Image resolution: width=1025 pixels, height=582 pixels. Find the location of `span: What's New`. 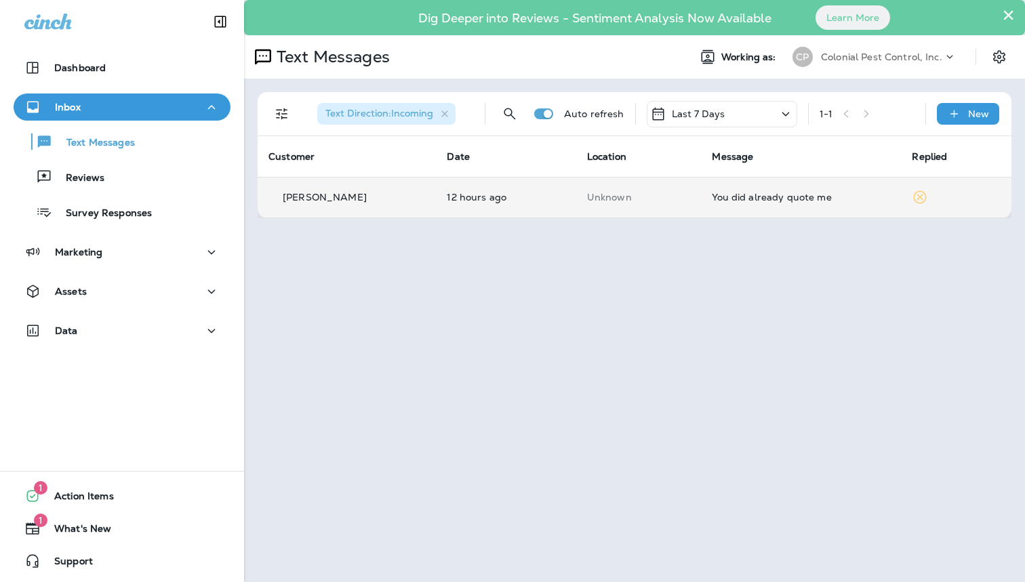

span: What's New is located at coordinates (76, 531).